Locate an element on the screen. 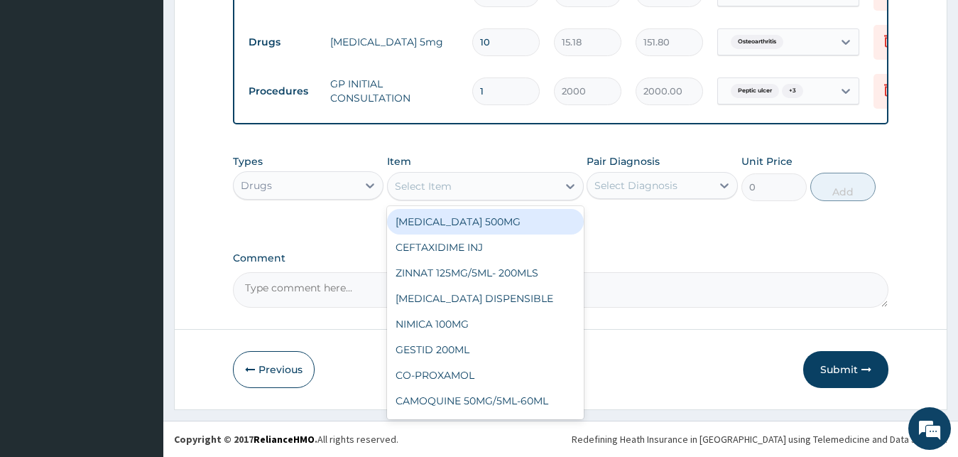 The image size is (958, 457). label: Comment is located at coordinates (561, 258).